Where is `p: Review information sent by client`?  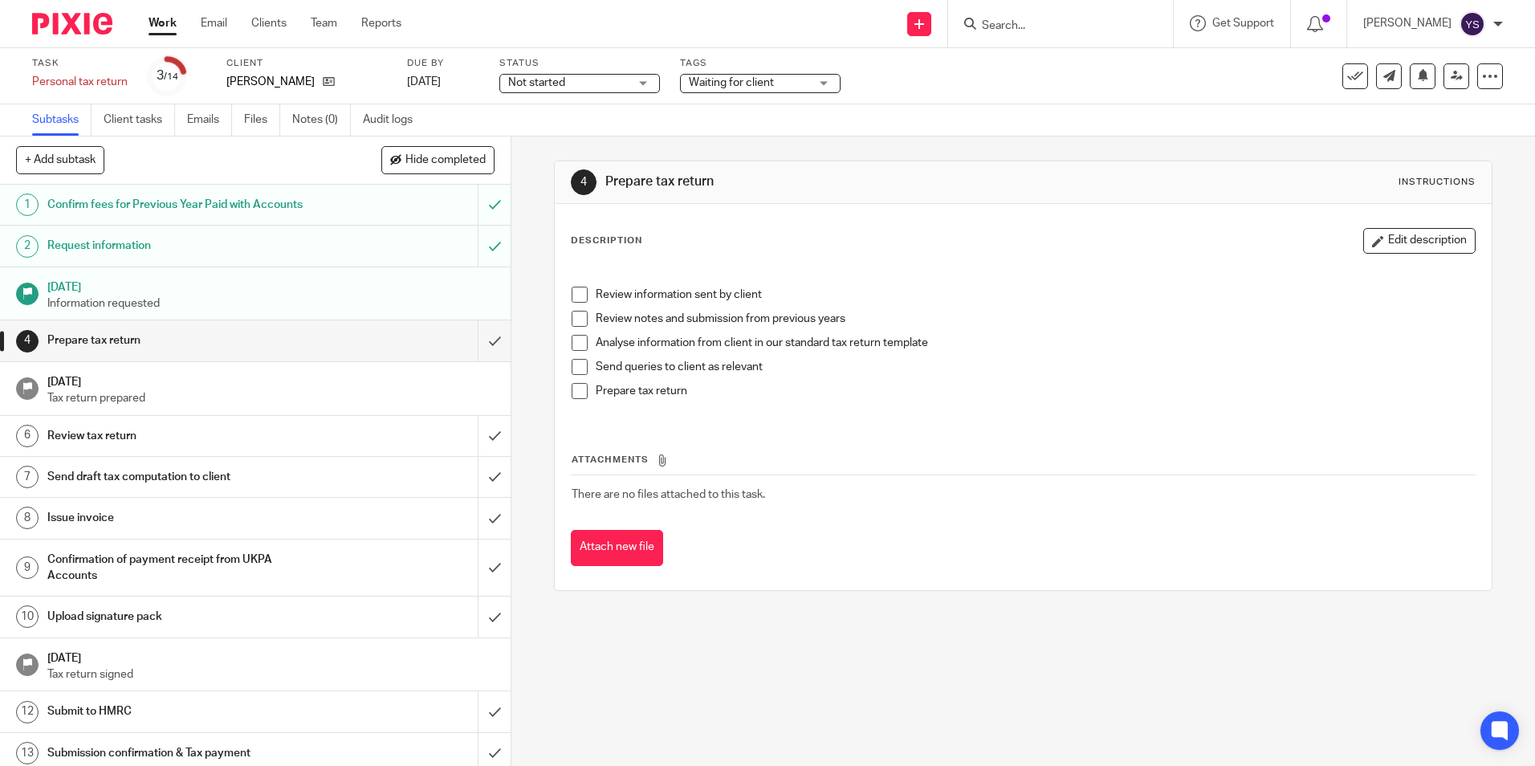
p: Review information sent by client is located at coordinates (1035, 295).